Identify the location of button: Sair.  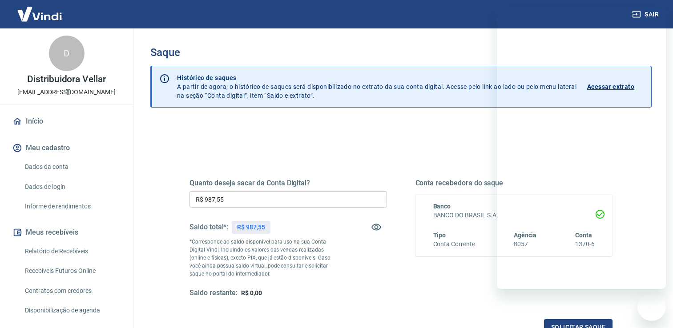
(646, 14).